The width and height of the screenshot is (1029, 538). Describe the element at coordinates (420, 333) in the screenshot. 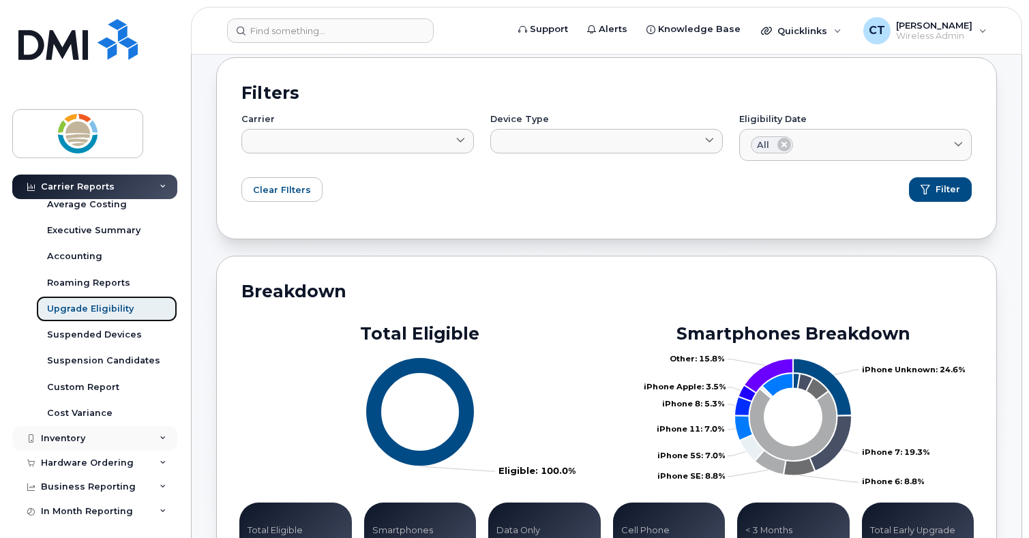

I see `h2: Total Eligible` at that location.